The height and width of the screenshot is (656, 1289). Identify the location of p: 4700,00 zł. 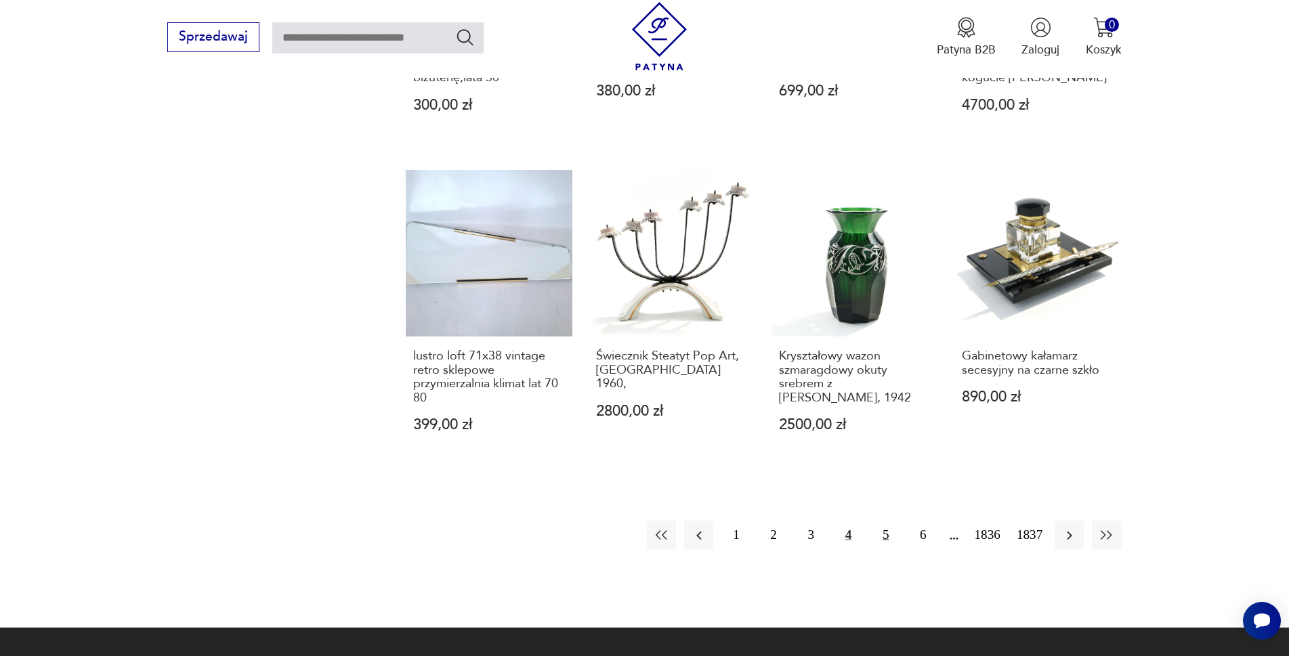
(1038, 105).